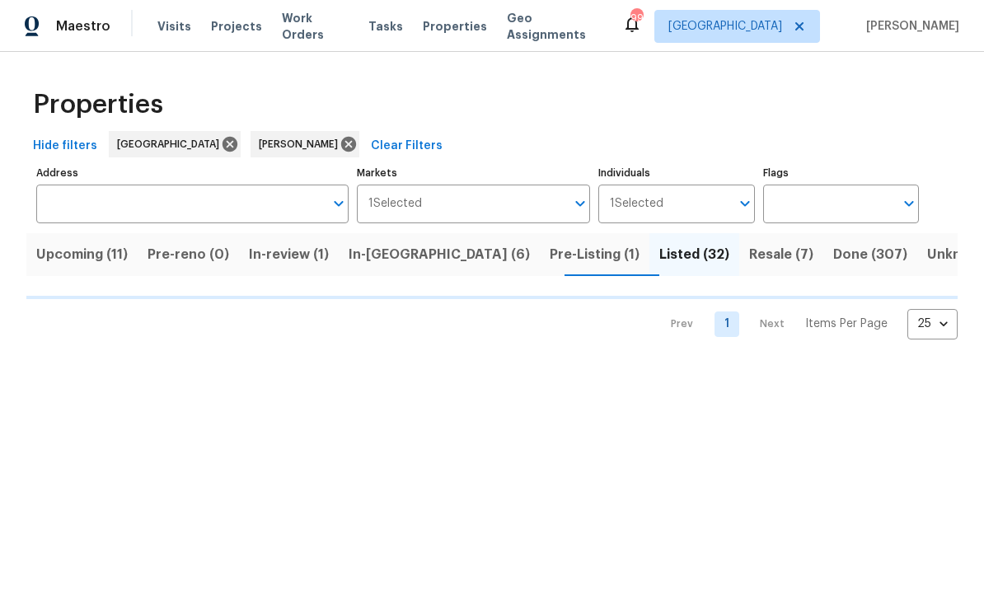 The image size is (984, 599). What do you see at coordinates (871, 255) in the screenshot?
I see `span: Done (307)` at bounding box center [871, 255].